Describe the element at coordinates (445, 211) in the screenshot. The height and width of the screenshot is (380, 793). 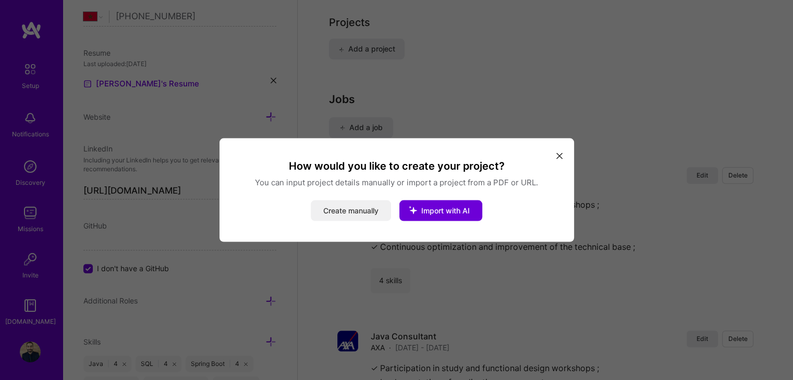
I see `span: Import with AI` at that location.